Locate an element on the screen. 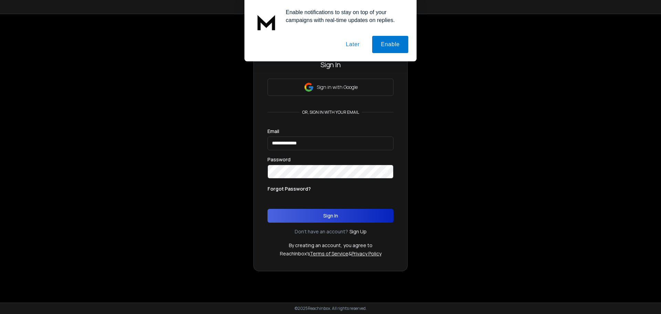 Image resolution: width=661 pixels, height=314 pixels. label: Email is located at coordinates (273, 131).